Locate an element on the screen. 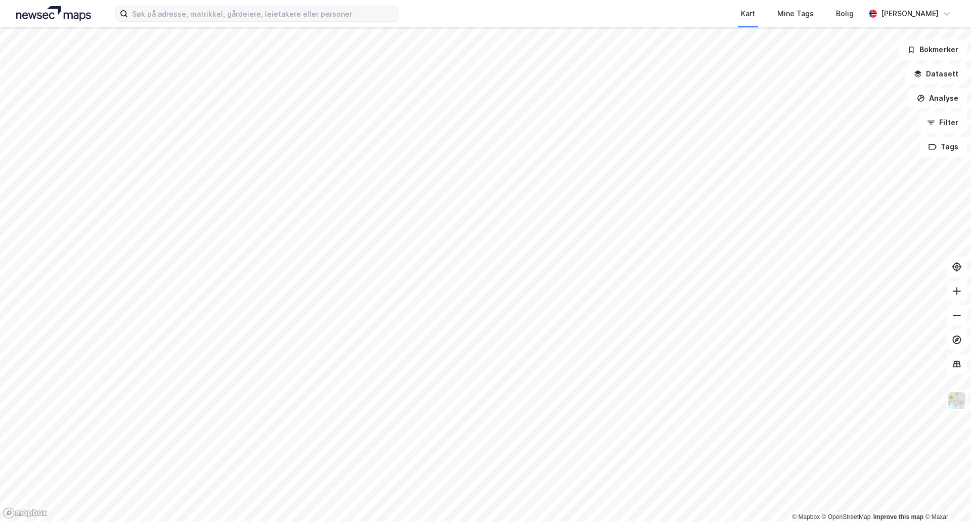  button: Bokmerker is located at coordinates (933, 50).